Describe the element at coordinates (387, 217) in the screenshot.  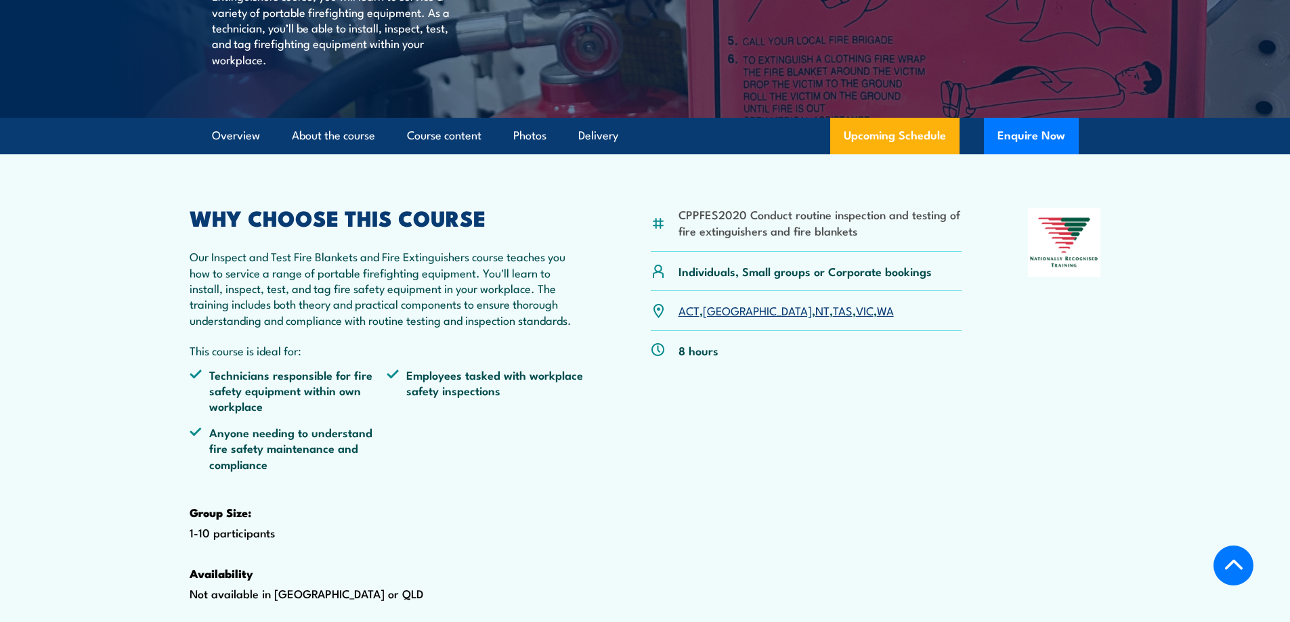
I see `h2: WHY CHOOSE THIS COURSE` at that location.